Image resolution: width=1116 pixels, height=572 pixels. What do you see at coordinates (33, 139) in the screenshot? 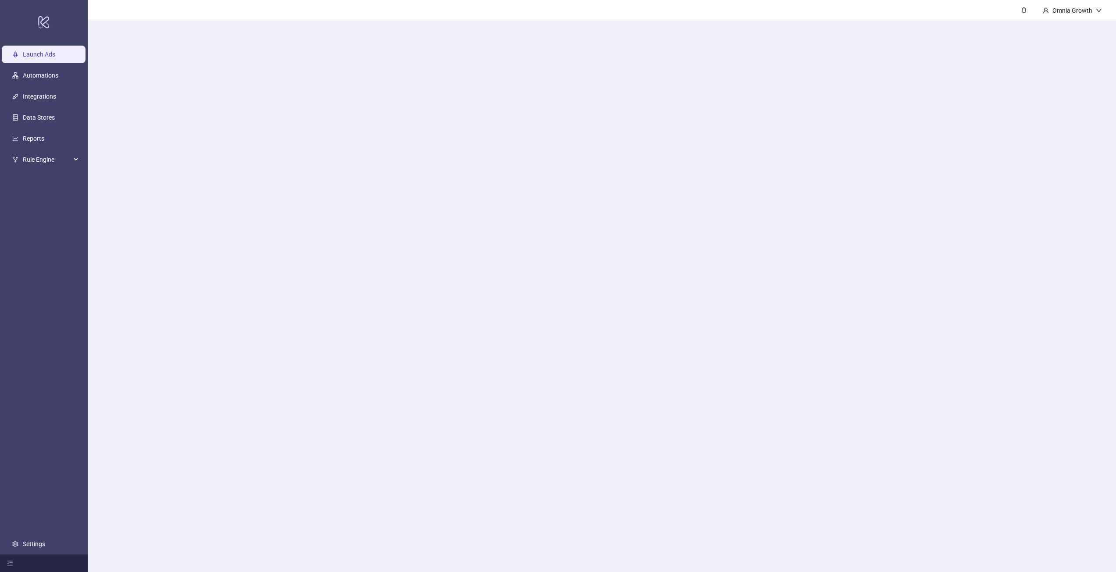
I see `a: Reports` at bounding box center [33, 139].